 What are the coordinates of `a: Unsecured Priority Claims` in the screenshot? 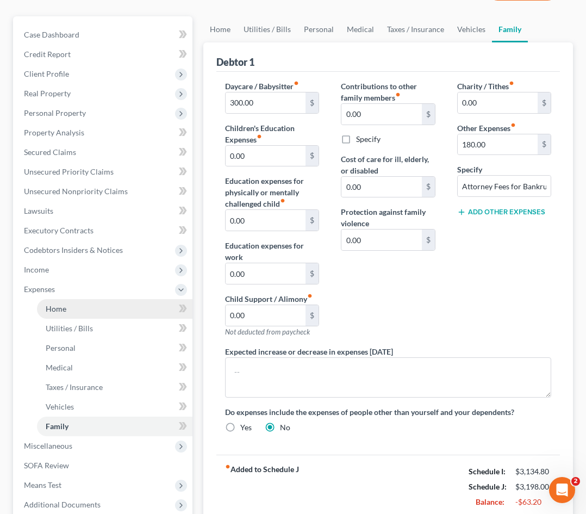 It's located at (104, 172).